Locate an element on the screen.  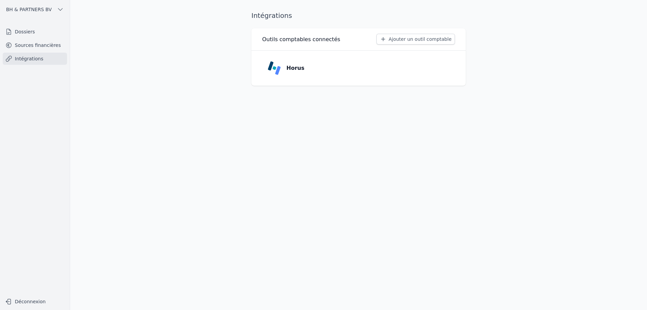
h1: Intégrations is located at coordinates (271, 15).